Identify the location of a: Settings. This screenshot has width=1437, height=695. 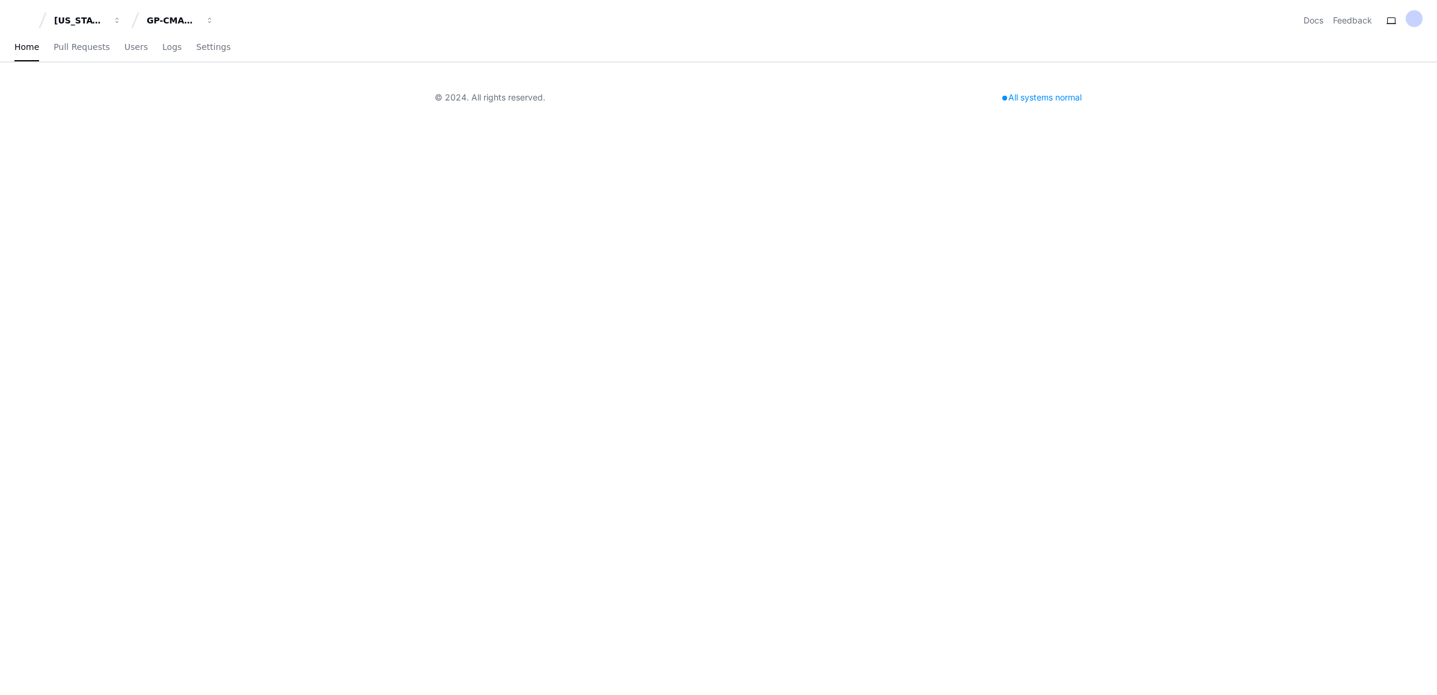
(213, 48).